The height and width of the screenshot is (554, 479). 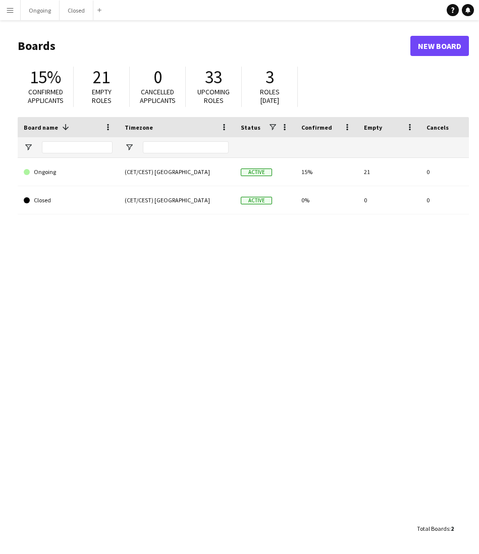 What do you see at coordinates (157, 96) in the screenshot?
I see `span: Cancelled applicants` at bounding box center [157, 96].